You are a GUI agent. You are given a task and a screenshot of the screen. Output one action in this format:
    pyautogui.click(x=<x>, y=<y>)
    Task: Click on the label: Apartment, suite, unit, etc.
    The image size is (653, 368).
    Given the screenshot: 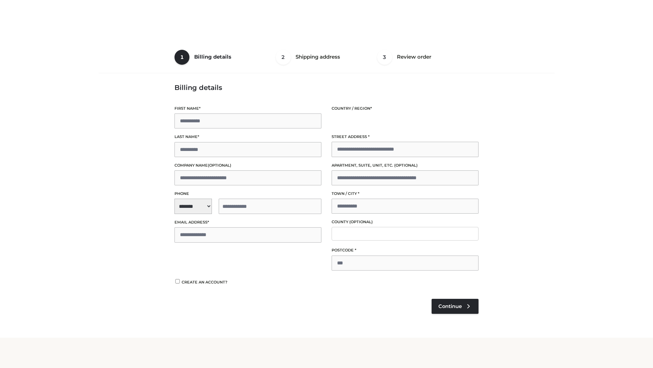 What is the action you would take?
    pyautogui.click(x=405, y=165)
    